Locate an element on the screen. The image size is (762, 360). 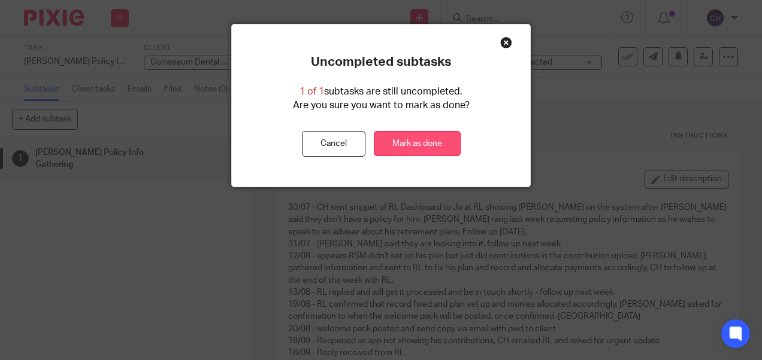
a: Mark as done is located at coordinates (417, 144).